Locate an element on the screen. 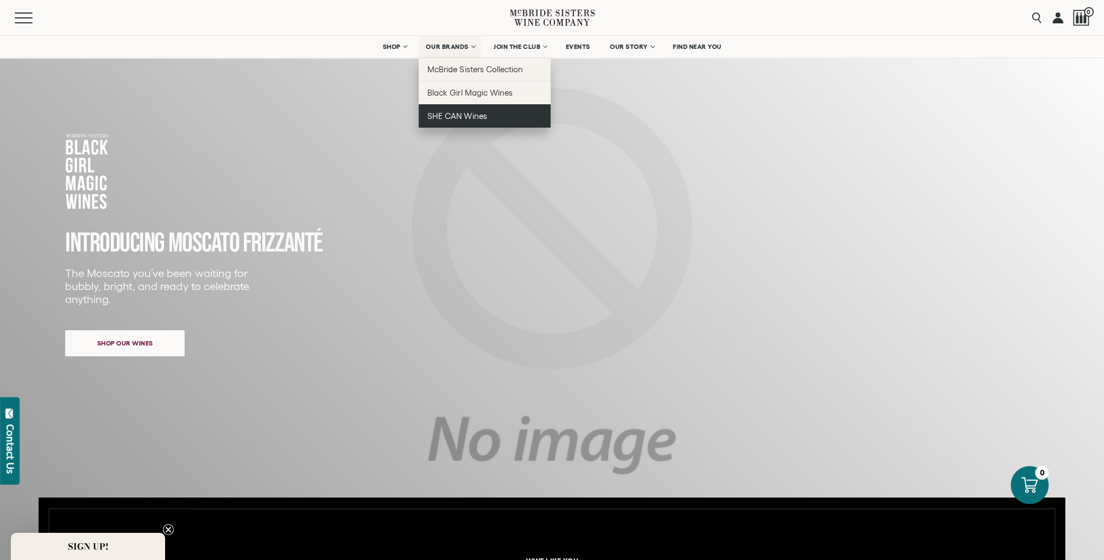 This screenshot has width=1104, height=560. span: 0 is located at coordinates (1089, 12).